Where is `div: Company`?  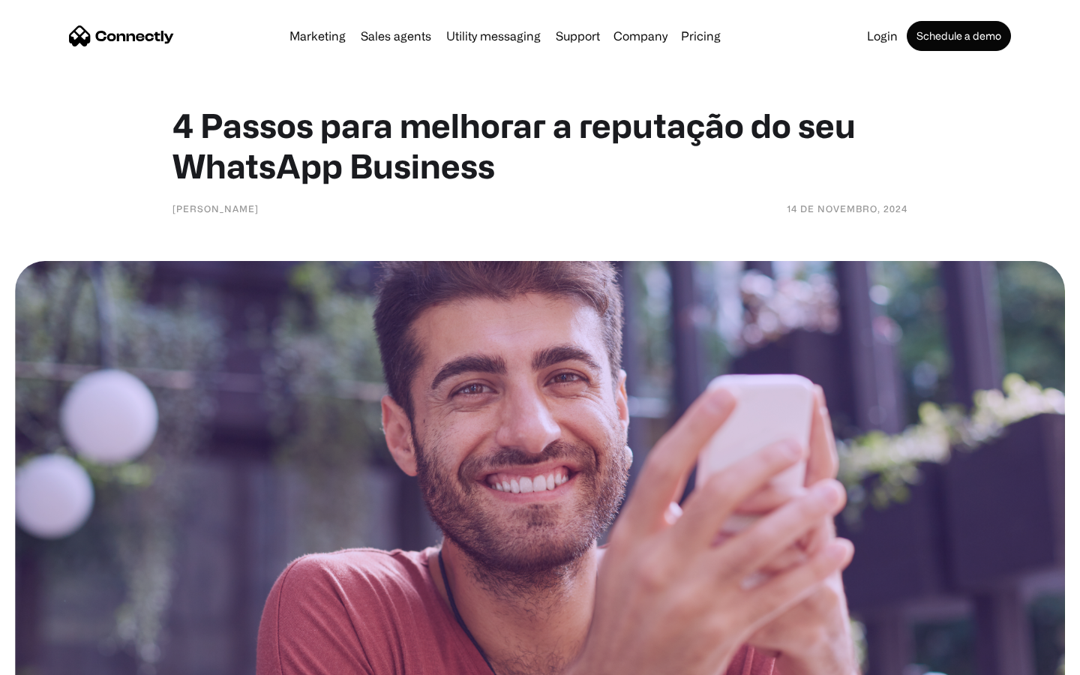
div: Company is located at coordinates (640, 36).